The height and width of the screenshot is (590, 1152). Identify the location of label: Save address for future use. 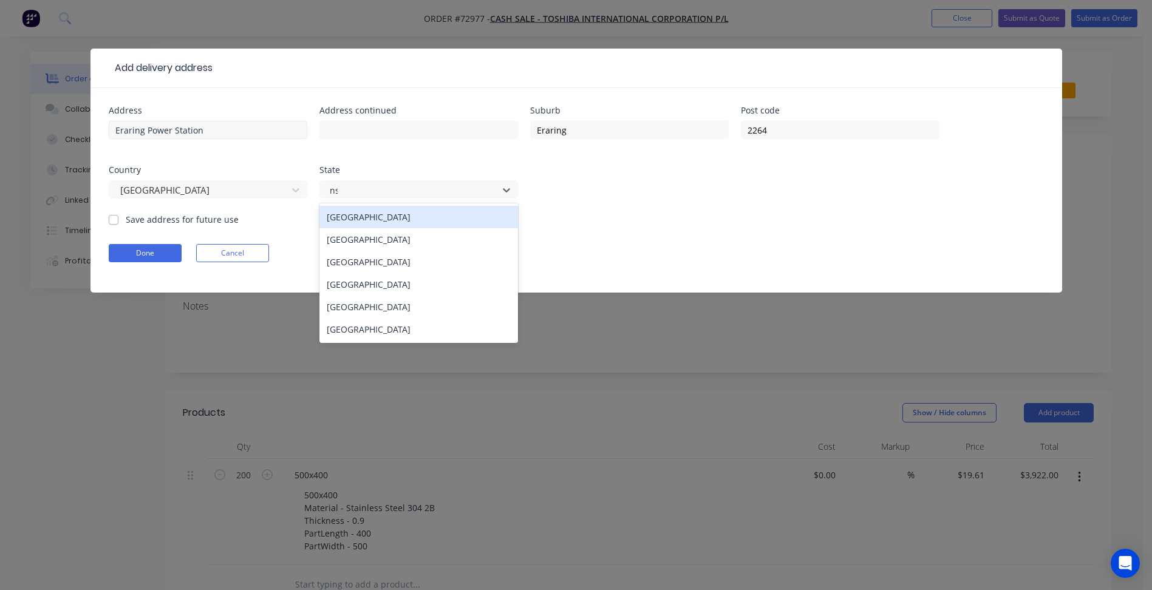
(182, 219).